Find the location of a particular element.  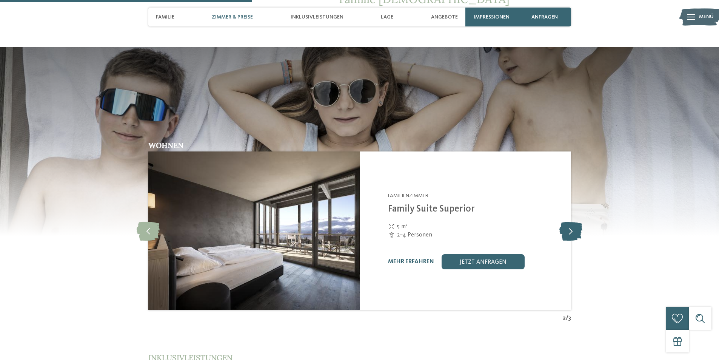

span: Wohnen is located at coordinates (166, 145).